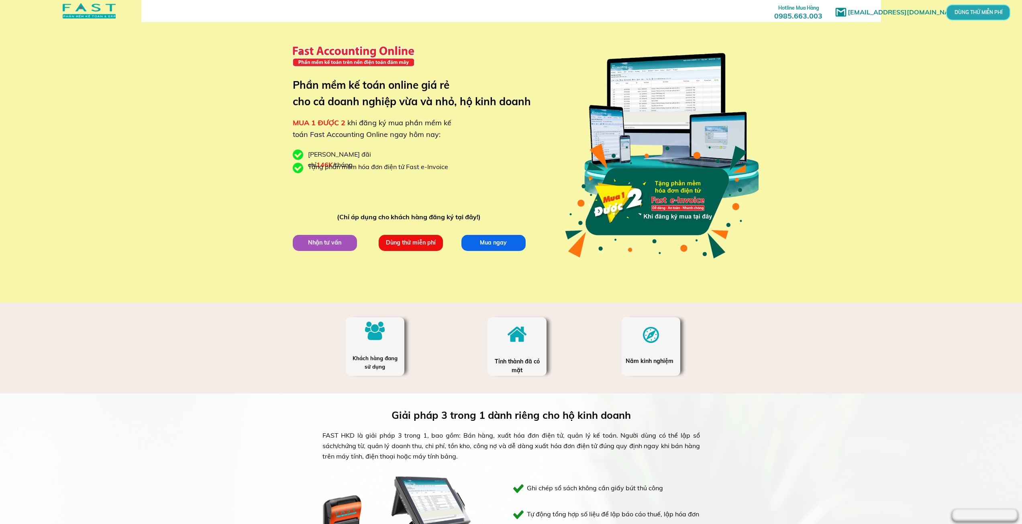 The image size is (1022, 524). Describe the element at coordinates (650, 361) in the screenshot. I see `div: Năm kinh nghiệm` at that location.